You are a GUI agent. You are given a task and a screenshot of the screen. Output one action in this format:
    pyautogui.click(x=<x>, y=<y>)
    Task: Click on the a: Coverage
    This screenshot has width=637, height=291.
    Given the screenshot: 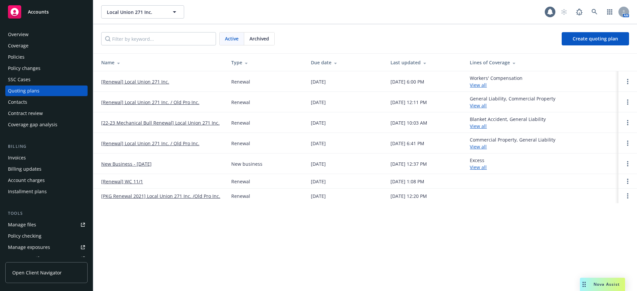 What is the action you would take?
    pyautogui.click(x=46, y=46)
    